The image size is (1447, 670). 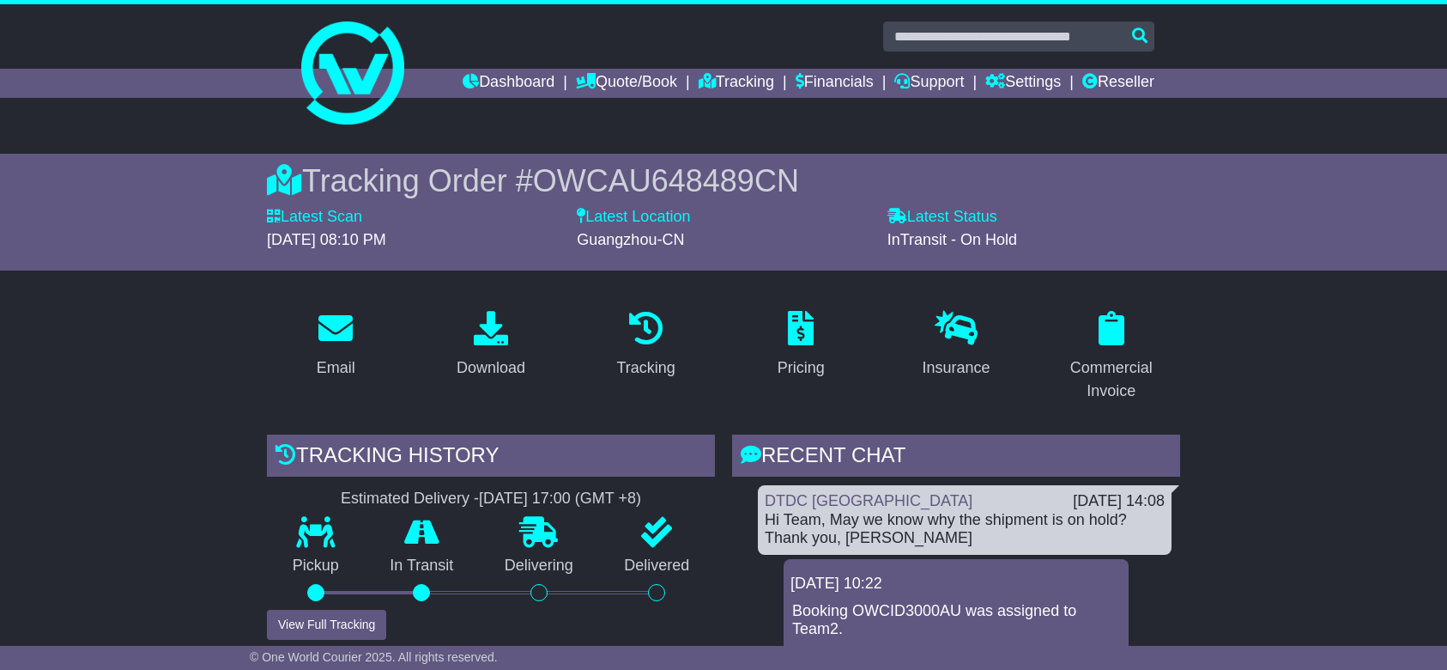 What do you see at coordinates (539, 566) in the screenshot?
I see `p: Delivering` at bounding box center [539, 566].